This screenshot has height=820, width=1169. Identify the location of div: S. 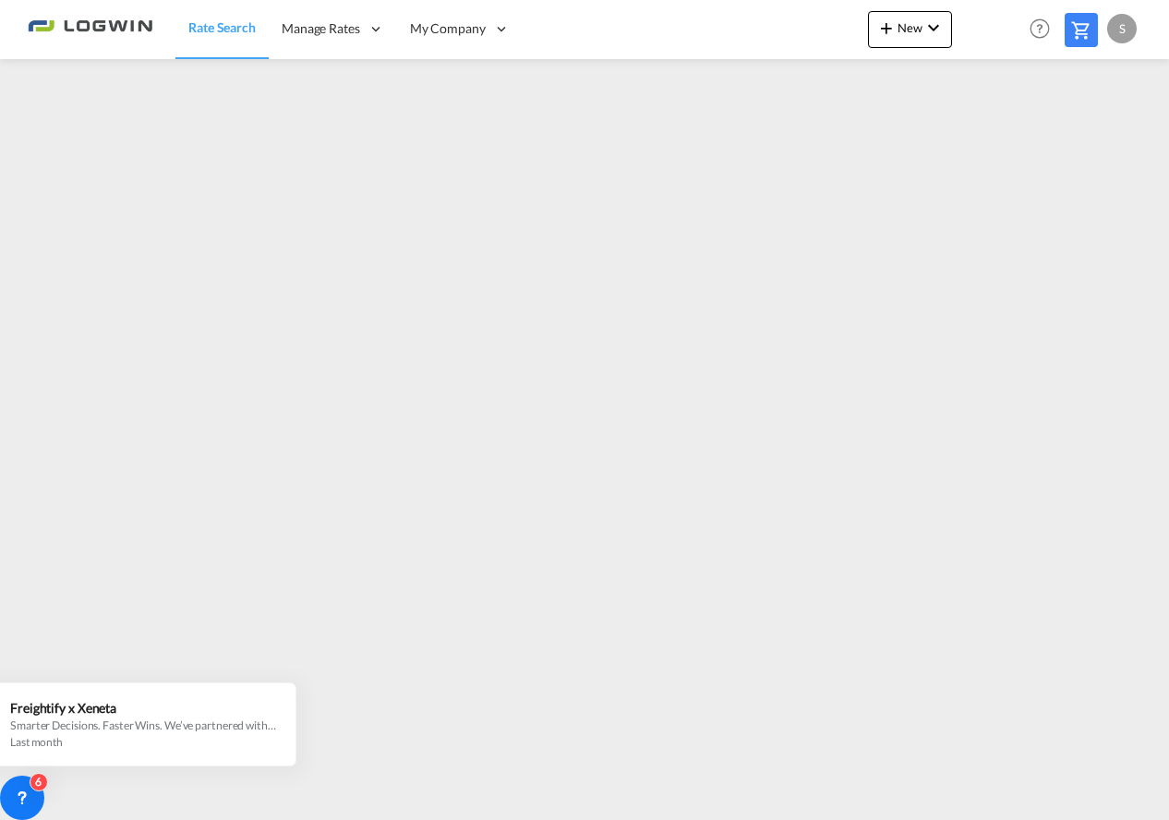
(1122, 29).